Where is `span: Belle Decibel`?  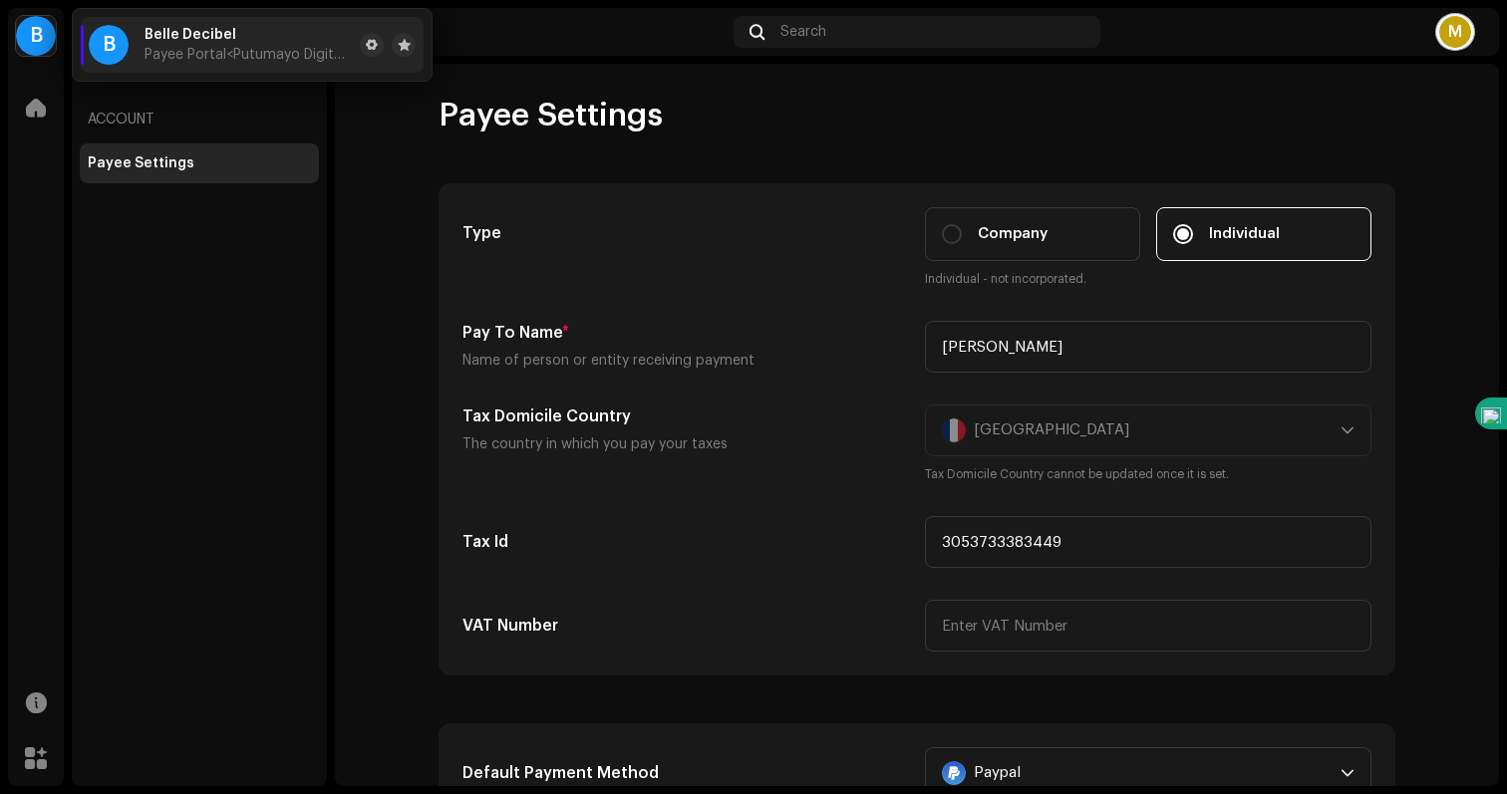 span: Belle Decibel is located at coordinates (190, 35).